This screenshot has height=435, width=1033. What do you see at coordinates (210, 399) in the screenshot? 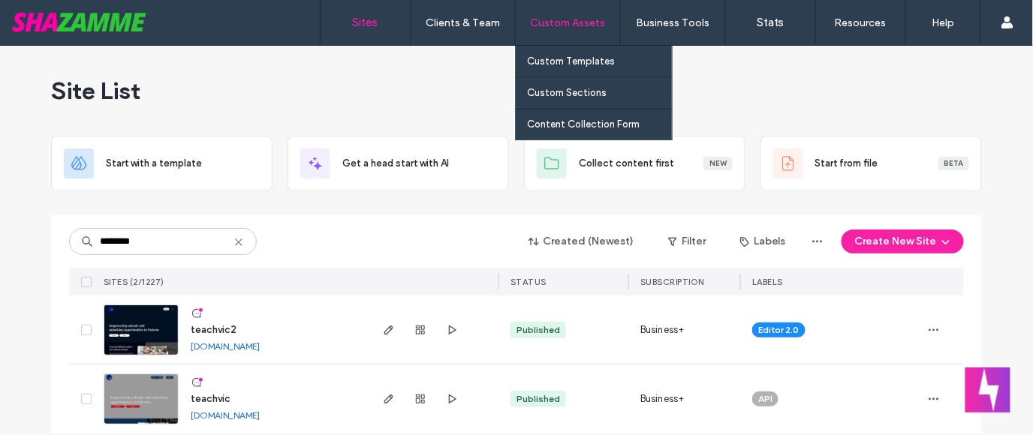
I see `span: teachvic` at bounding box center [210, 399].